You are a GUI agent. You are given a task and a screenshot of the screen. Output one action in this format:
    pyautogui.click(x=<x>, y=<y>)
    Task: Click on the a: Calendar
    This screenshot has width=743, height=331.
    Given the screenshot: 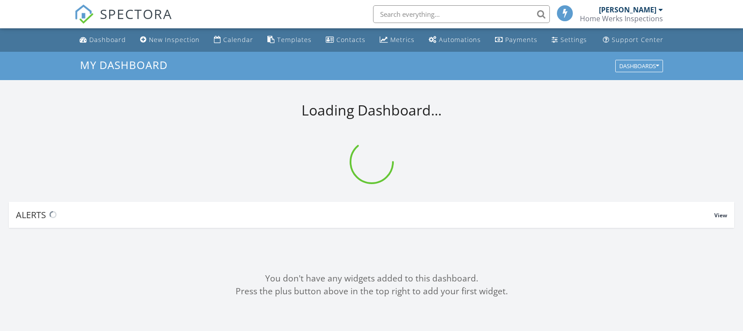 What is the action you would take?
    pyautogui.click(x=233, y=40)
    